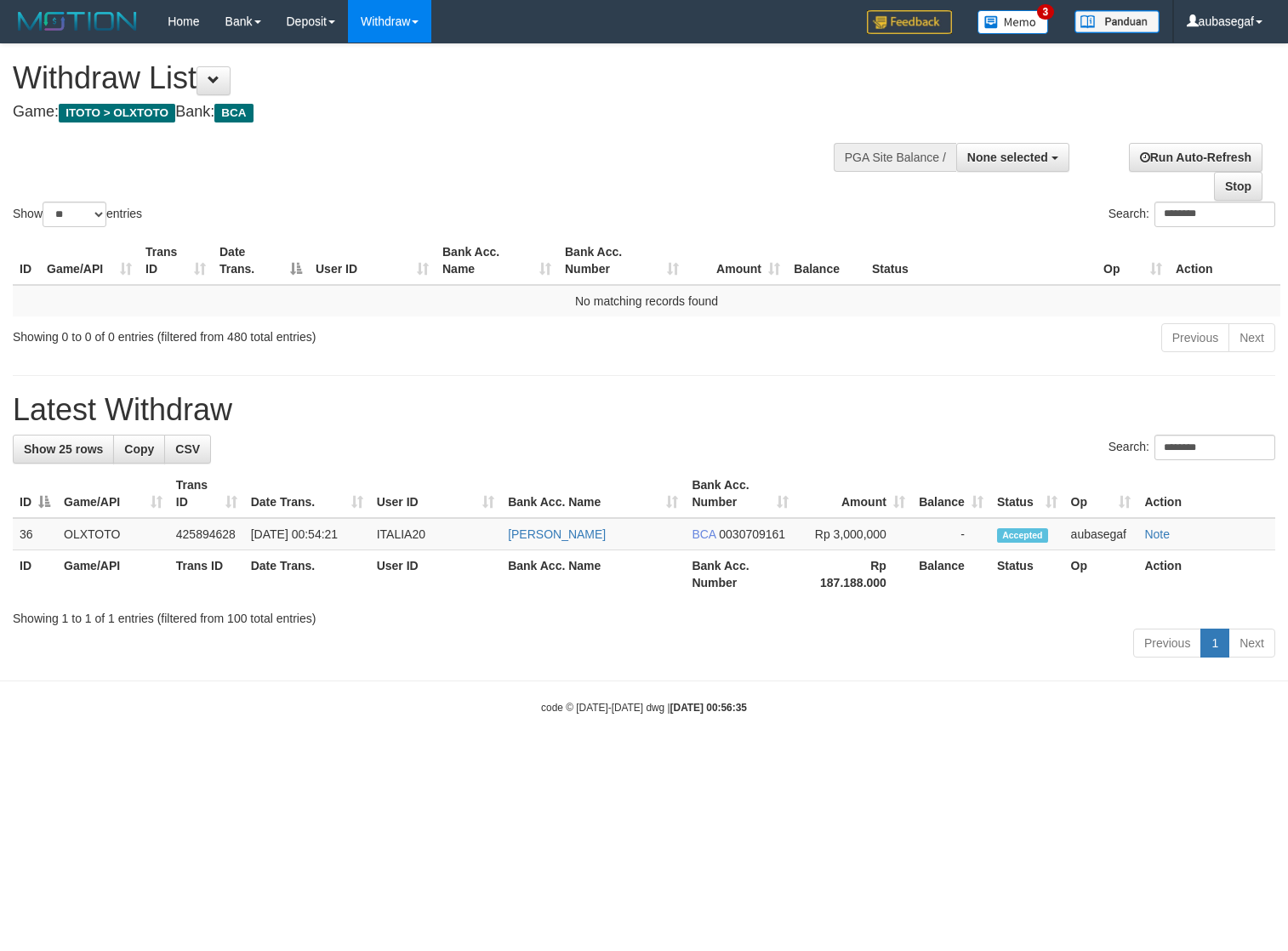 This screenshot has height=951, width=1288. Describe the element at coordinates (307, 575) in the screenshot. I see `th: Date Trans.` at that location.